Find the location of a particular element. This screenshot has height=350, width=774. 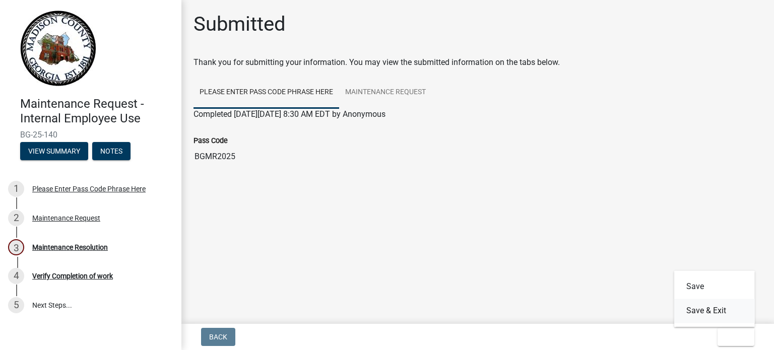

span: BG-25-140 is located at coordinates (91, 135).